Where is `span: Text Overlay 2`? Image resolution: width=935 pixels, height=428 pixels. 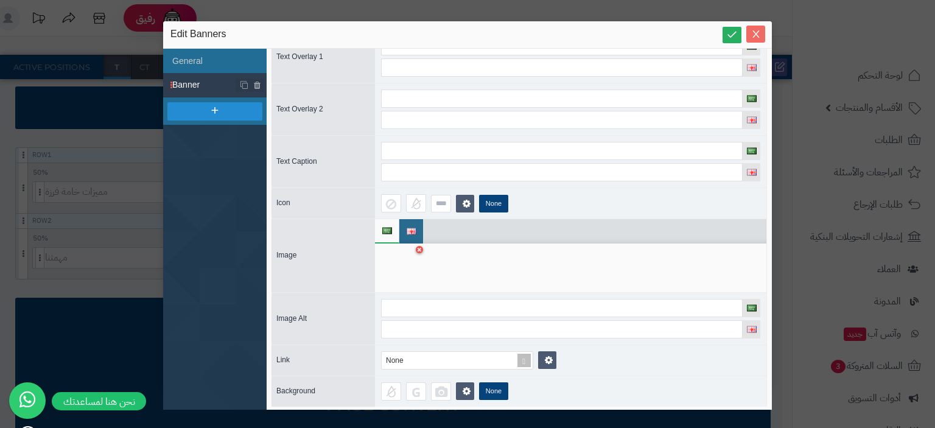 span: Text Overlay 2 is located at coordinates (300, 109).